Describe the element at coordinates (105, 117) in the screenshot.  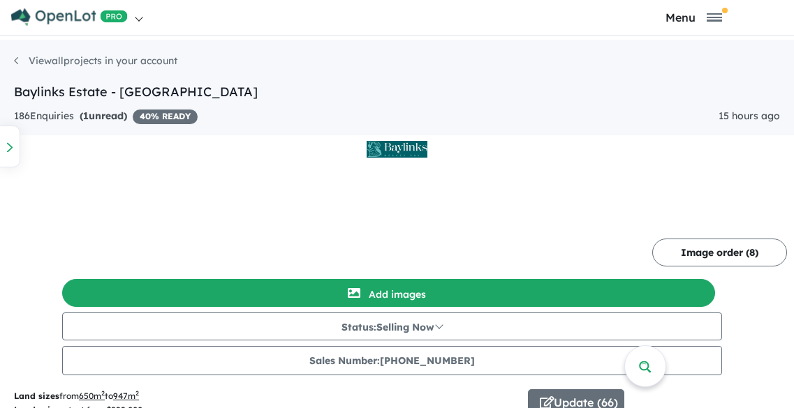
I see `div: 186 Enquir ies` at that location.